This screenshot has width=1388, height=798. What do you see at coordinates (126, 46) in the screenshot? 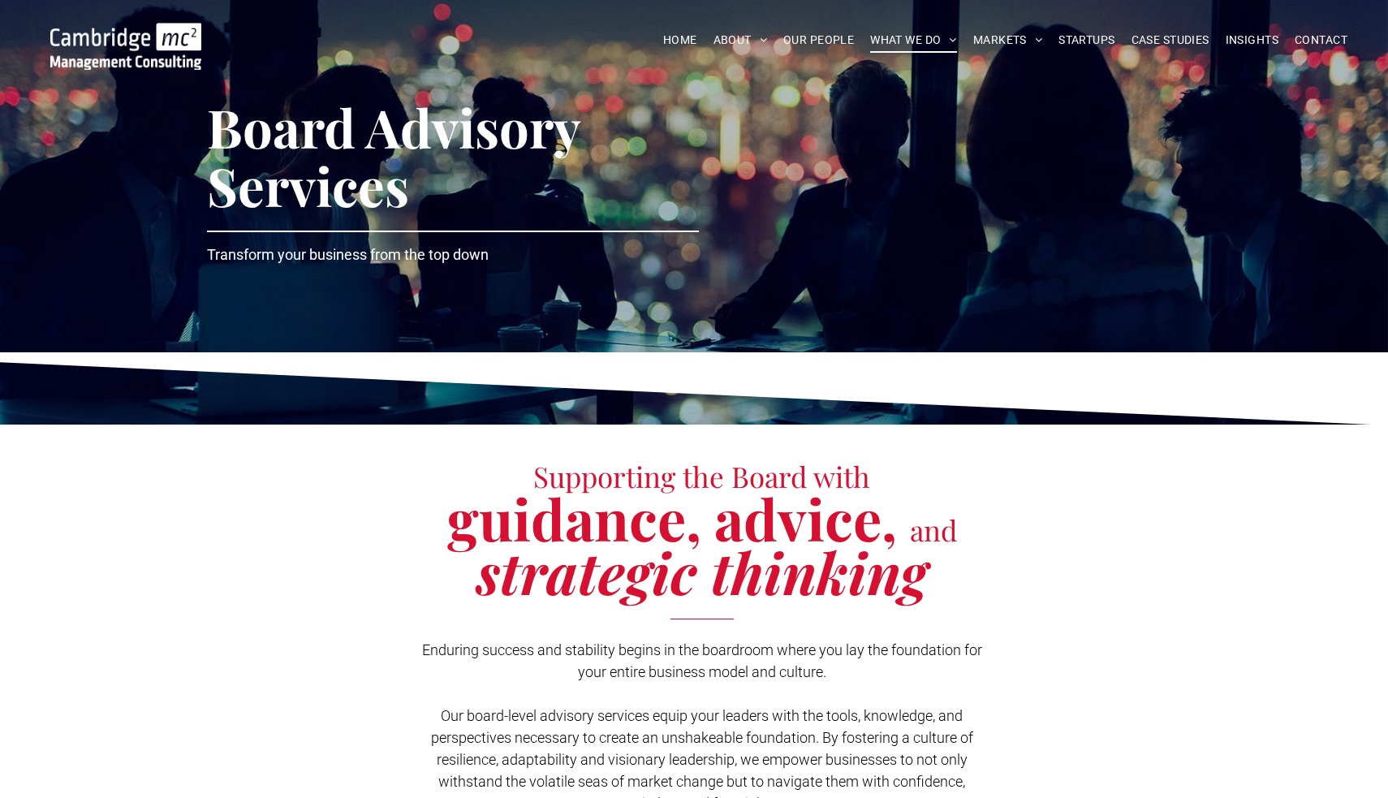
I see `img: Go to Homepage` at bounding box center [126, 46].